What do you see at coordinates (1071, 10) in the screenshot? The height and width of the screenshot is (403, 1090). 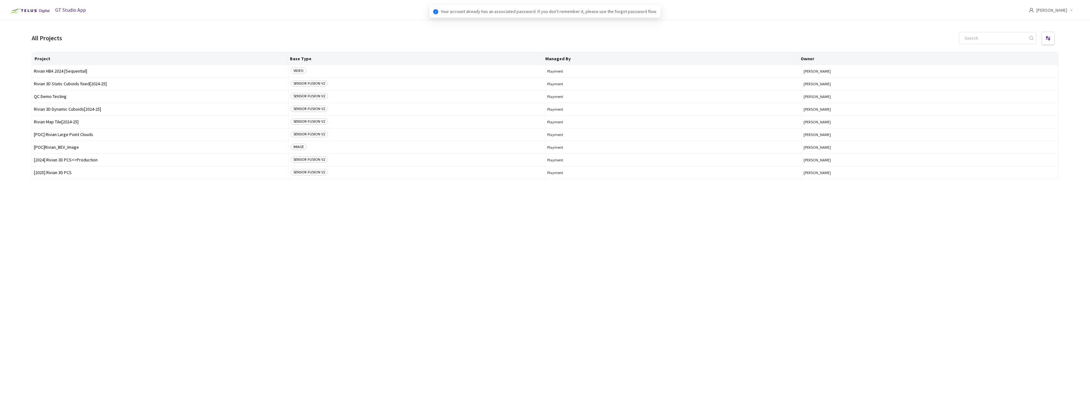 I see `span: down` at bounding box center [1071, 10].